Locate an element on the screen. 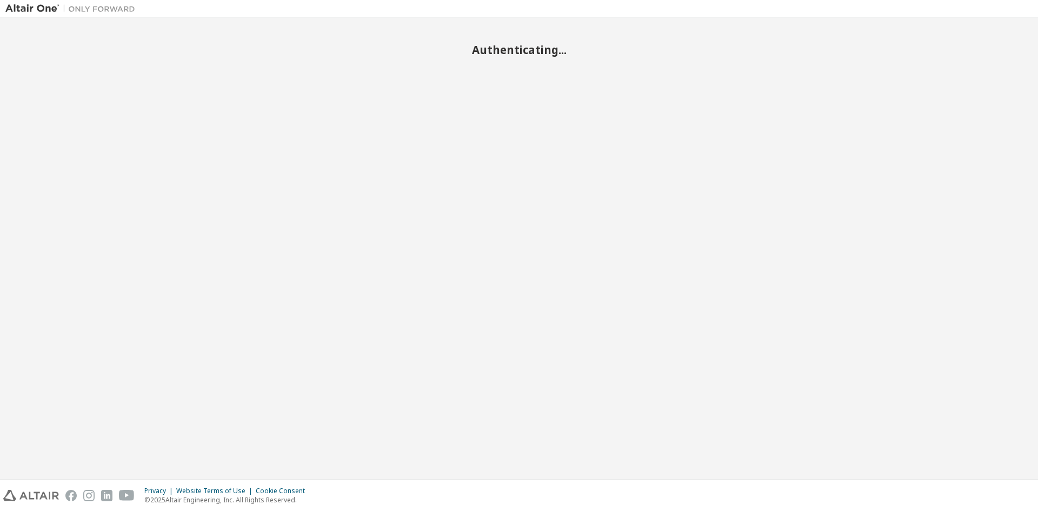 This screenshot has height=511, width=1038. div: Cookie Consent is located at coordinates (283, 491).